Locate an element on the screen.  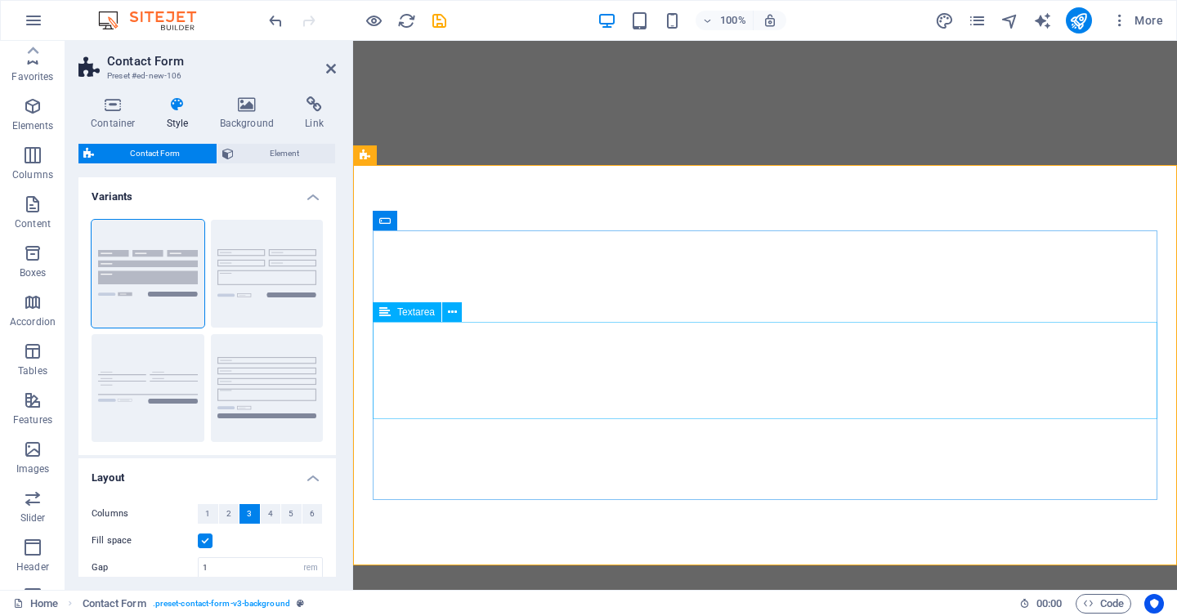
h4: Variants is located at coordinates (207, 192).